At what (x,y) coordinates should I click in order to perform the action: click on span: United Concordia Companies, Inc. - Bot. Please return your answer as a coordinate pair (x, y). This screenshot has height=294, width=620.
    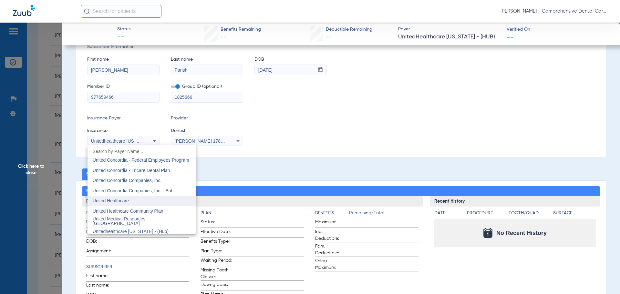
    Looking at the image, I should click on (132, 191).